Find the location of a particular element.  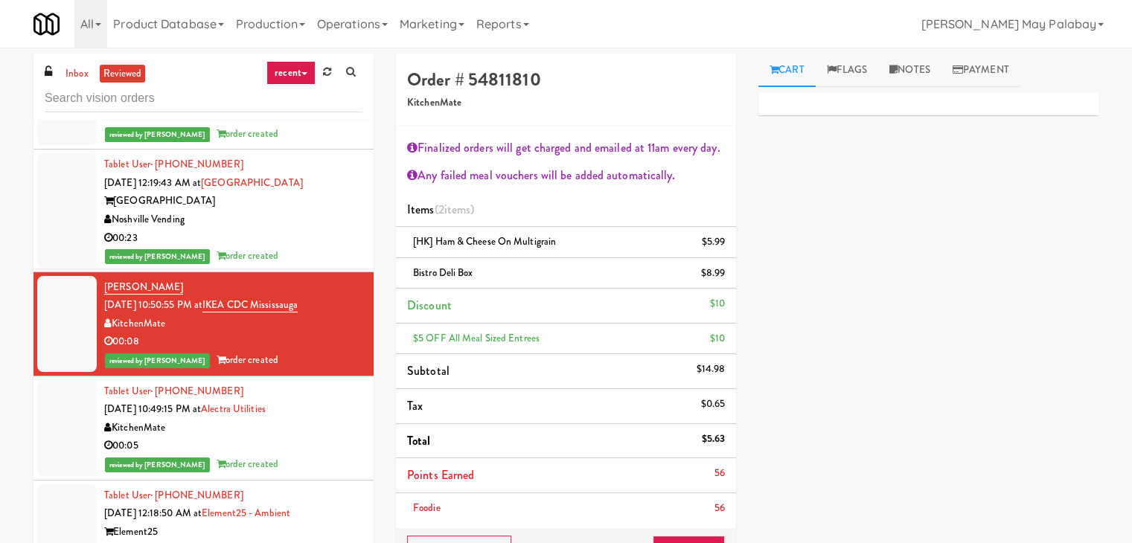

div: $0.65 is located at coordinates (713, 404).